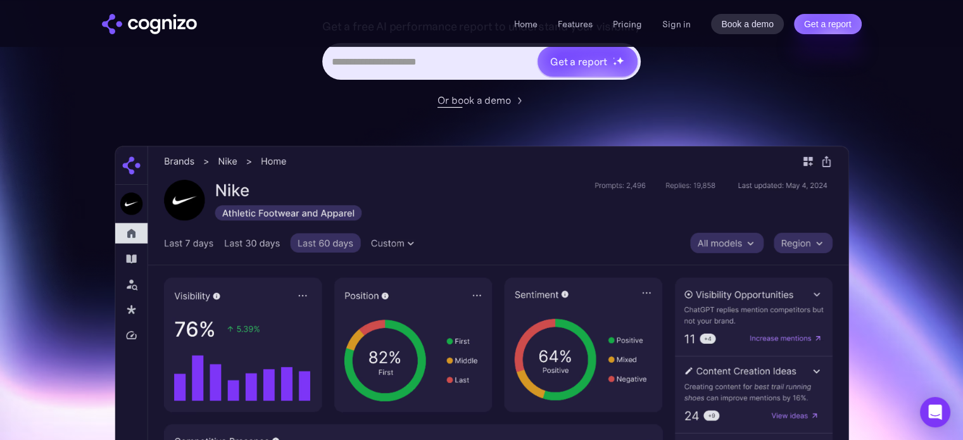  I want to click on div: Or book a demo, so click(474, 100).